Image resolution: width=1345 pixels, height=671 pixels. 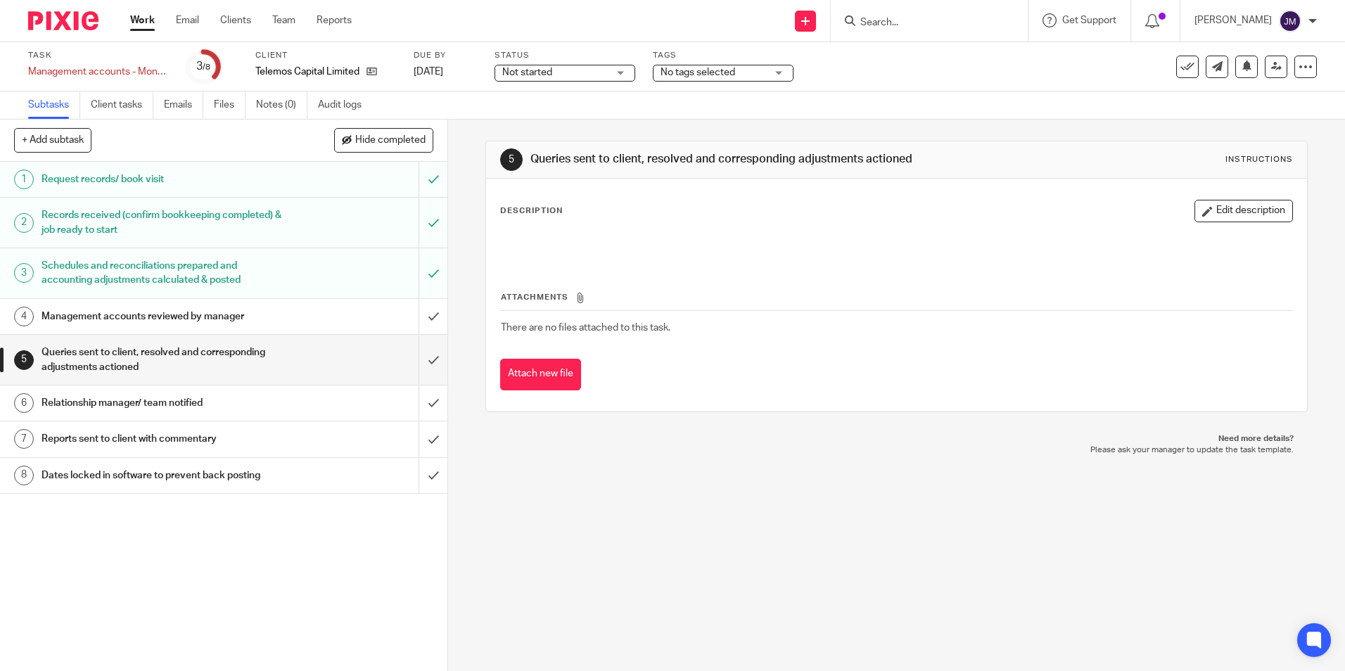 What do you see at coordinates (98, 56) in the screenshot?
I see `label: Task` at bounding box center [98, 56].